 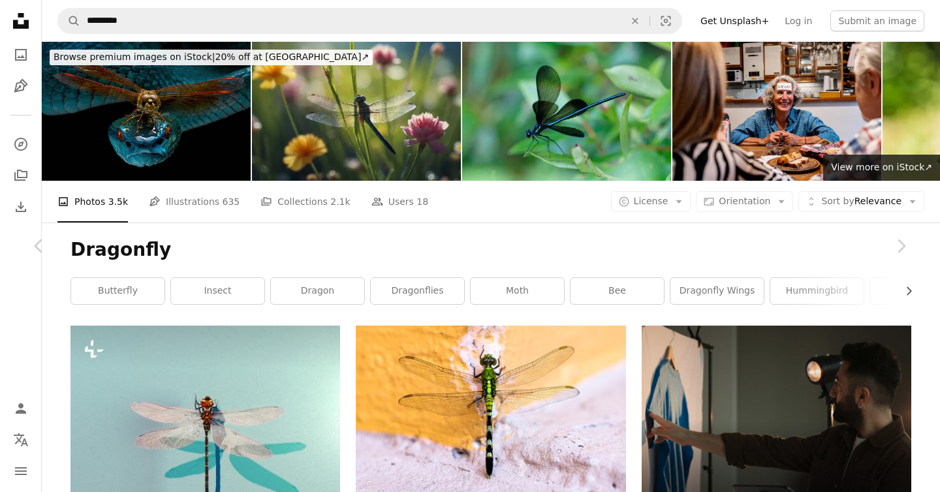 I want to click on a: dragon, so click(x=317, y=291).